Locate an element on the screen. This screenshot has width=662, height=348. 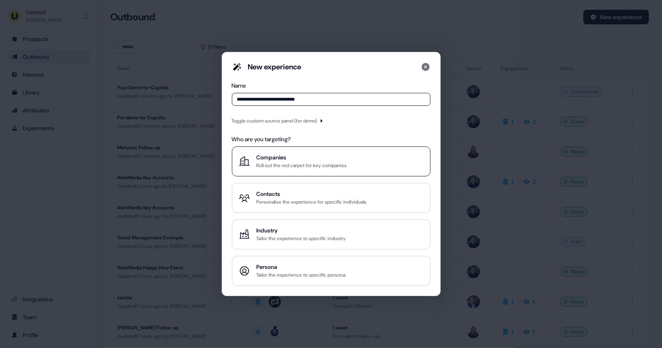
div: Who are you targeting? is located at coordinates (331, 139).